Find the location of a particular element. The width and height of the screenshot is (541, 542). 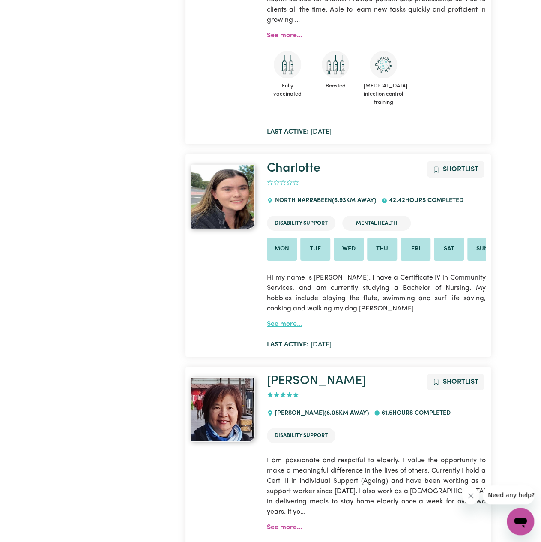

img: Care and support worker has received 2 doses of COVID-19 vaccine is located at coordinates (287, 65).